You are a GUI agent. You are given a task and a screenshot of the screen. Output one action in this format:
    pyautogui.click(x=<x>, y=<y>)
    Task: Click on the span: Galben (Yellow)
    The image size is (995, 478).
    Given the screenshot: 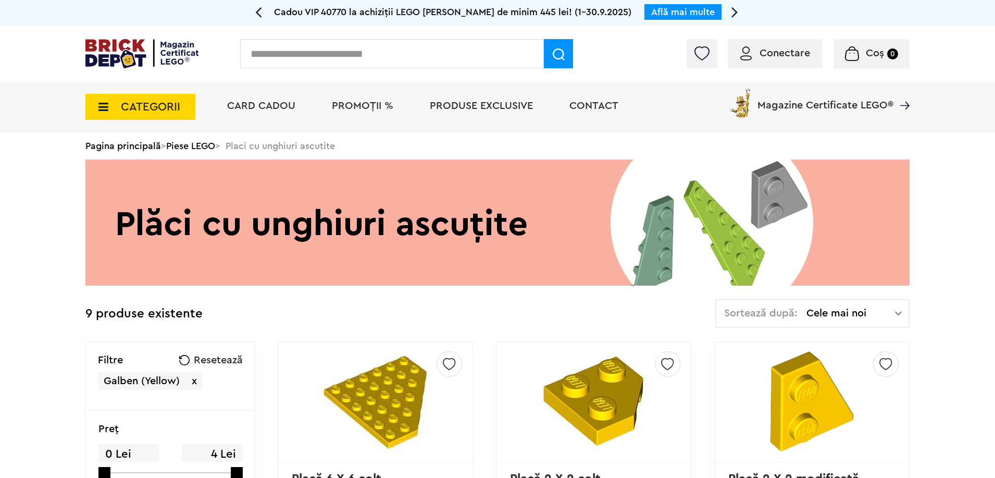 What is the action you would take?
    pyautogui.click(x=142, y=381)
    